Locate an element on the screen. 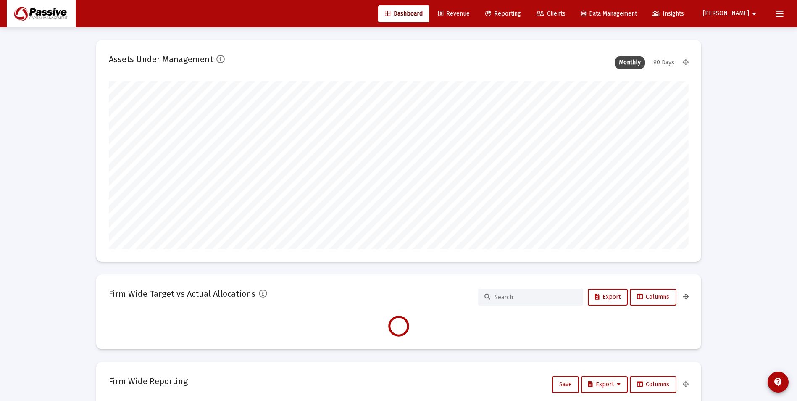  span: Insights is located at coordinates (668, 13).